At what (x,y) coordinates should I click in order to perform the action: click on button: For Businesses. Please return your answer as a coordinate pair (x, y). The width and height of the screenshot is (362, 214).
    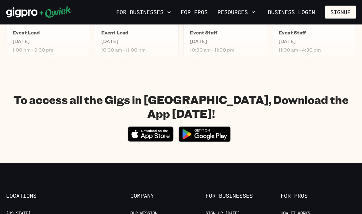
    Looking at the image, I should click on (144, 12).